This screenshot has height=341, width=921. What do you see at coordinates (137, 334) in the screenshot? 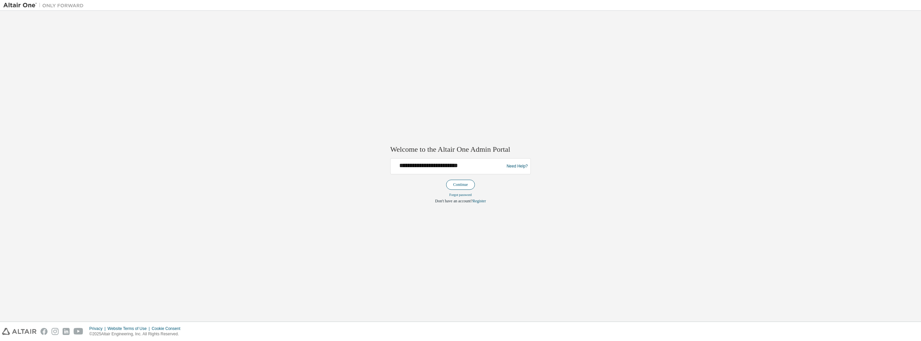
I see `p: © 2025 Altair Engineering, Inc. All Rights Reserved.` at bounding box center [137, 334].